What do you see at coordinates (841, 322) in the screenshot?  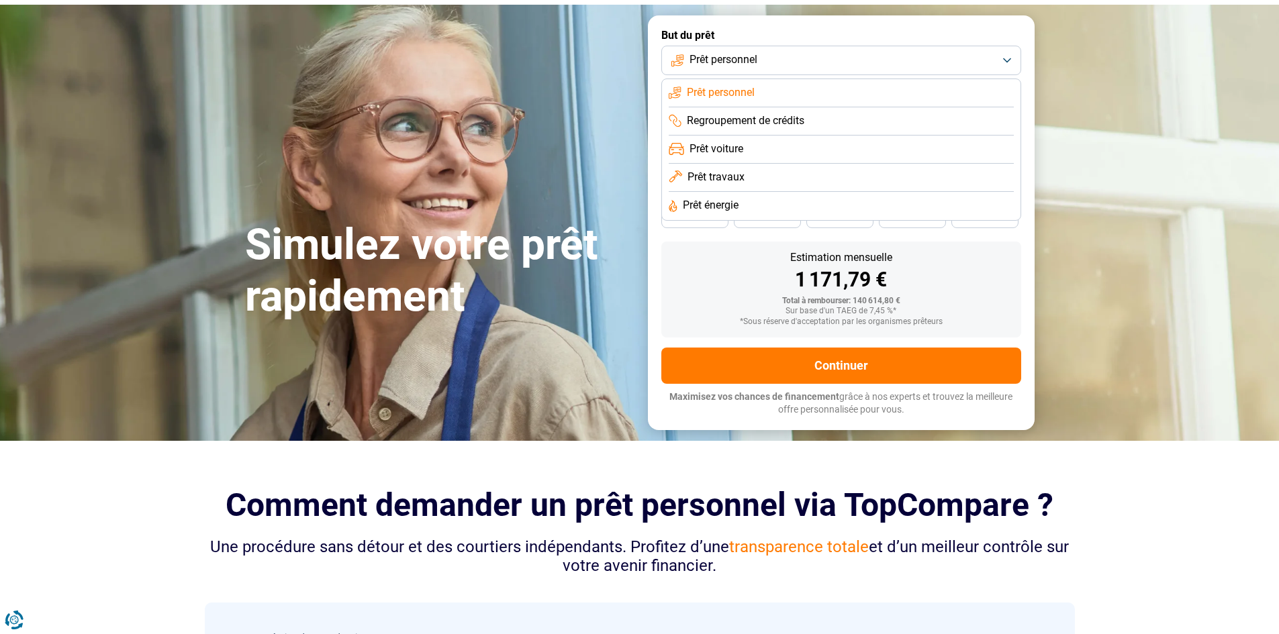 I see `div: *Sous réserve d'acceptation par les organismes prêteurs` at bounding box center [841, 322].